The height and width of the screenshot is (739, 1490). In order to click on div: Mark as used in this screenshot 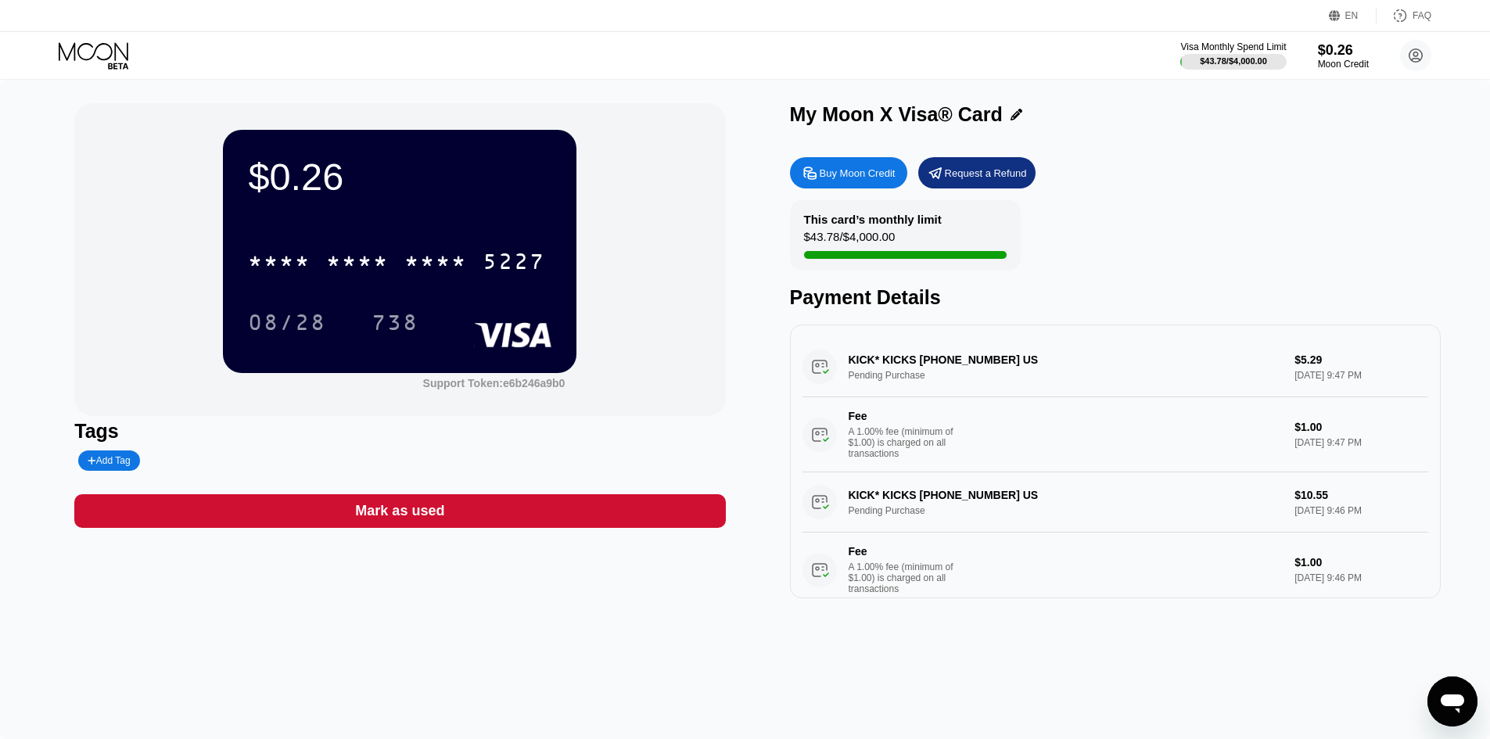, I will do `click(400, 511)`.